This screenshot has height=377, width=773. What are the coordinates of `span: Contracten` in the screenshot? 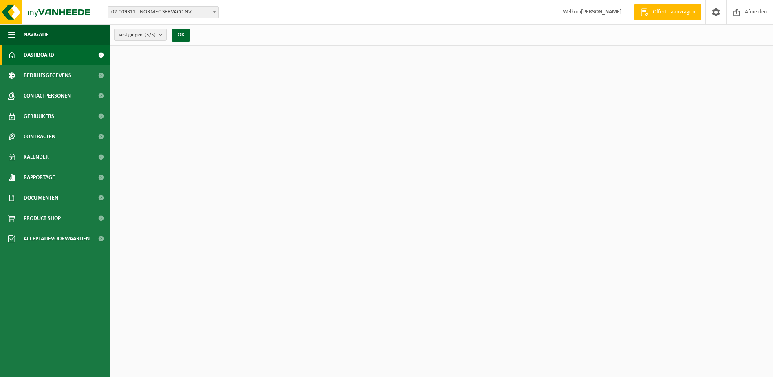 It's located at (40, 137).